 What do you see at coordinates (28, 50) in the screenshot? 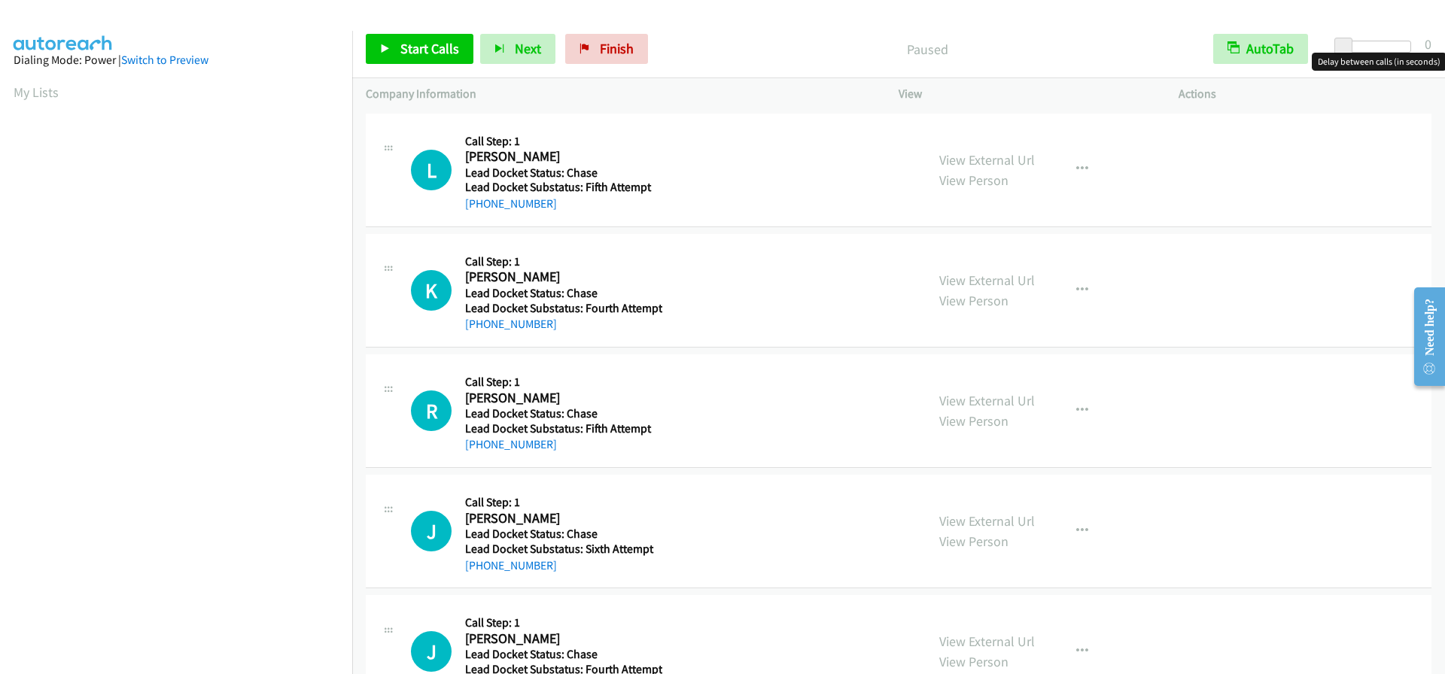
I see `div: Need help?` at bounding box center [28, 50].